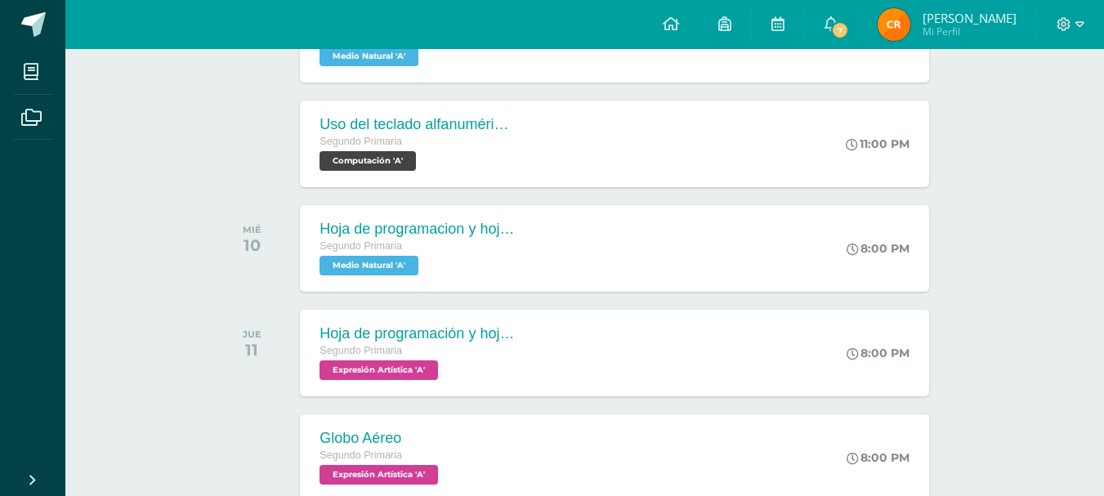 The height and width of the screenshot is (496, 1104). What do you see at coordinates (894, 25) in the screenshot?
I see `img: a84a24838d05feed904b6bb4a60b3c28.png` at bounding box center [894, 25].